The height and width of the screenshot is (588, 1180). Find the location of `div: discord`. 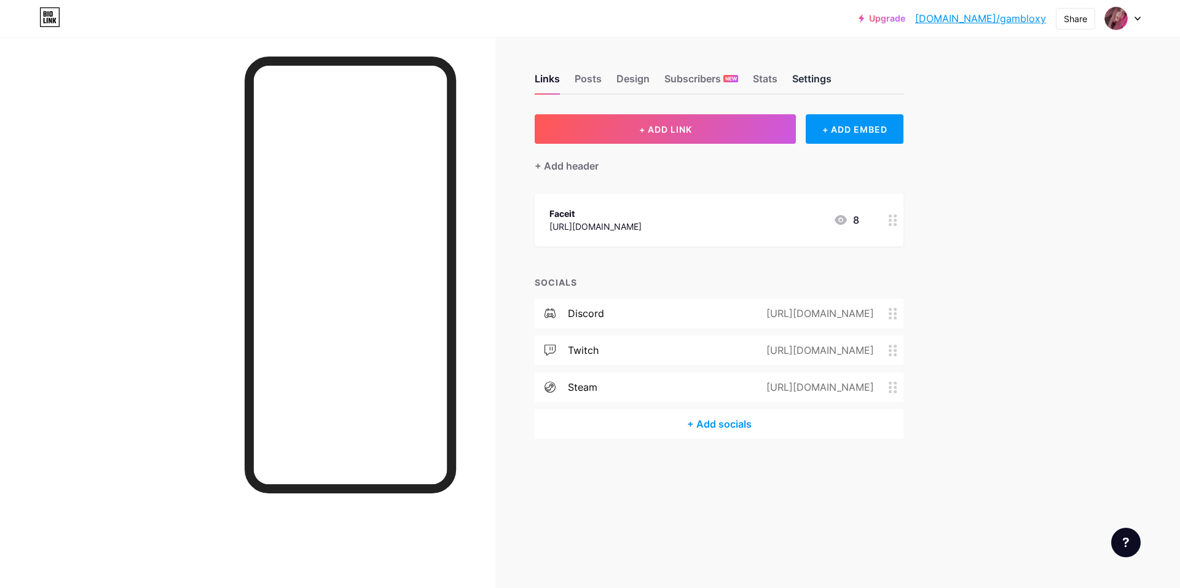

div: discord is located at coordinates (586, 313).